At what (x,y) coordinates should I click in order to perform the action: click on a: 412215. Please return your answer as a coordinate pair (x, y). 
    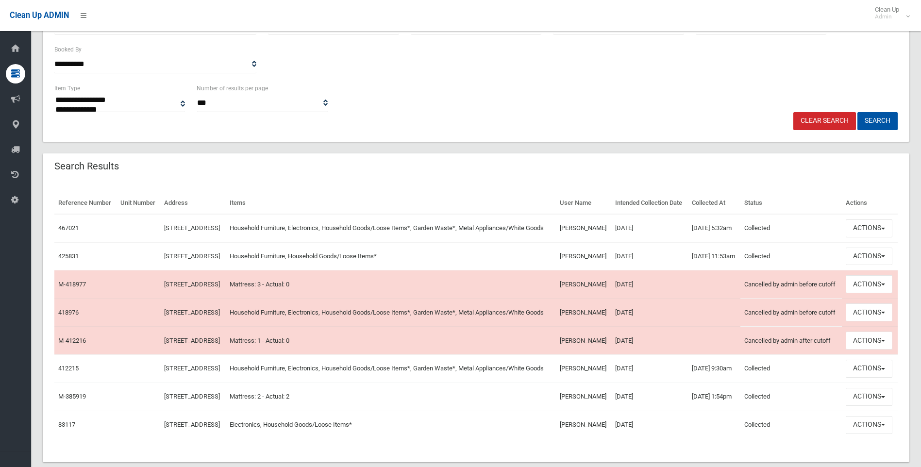
    Looking at the image, I should click on (68, 368).